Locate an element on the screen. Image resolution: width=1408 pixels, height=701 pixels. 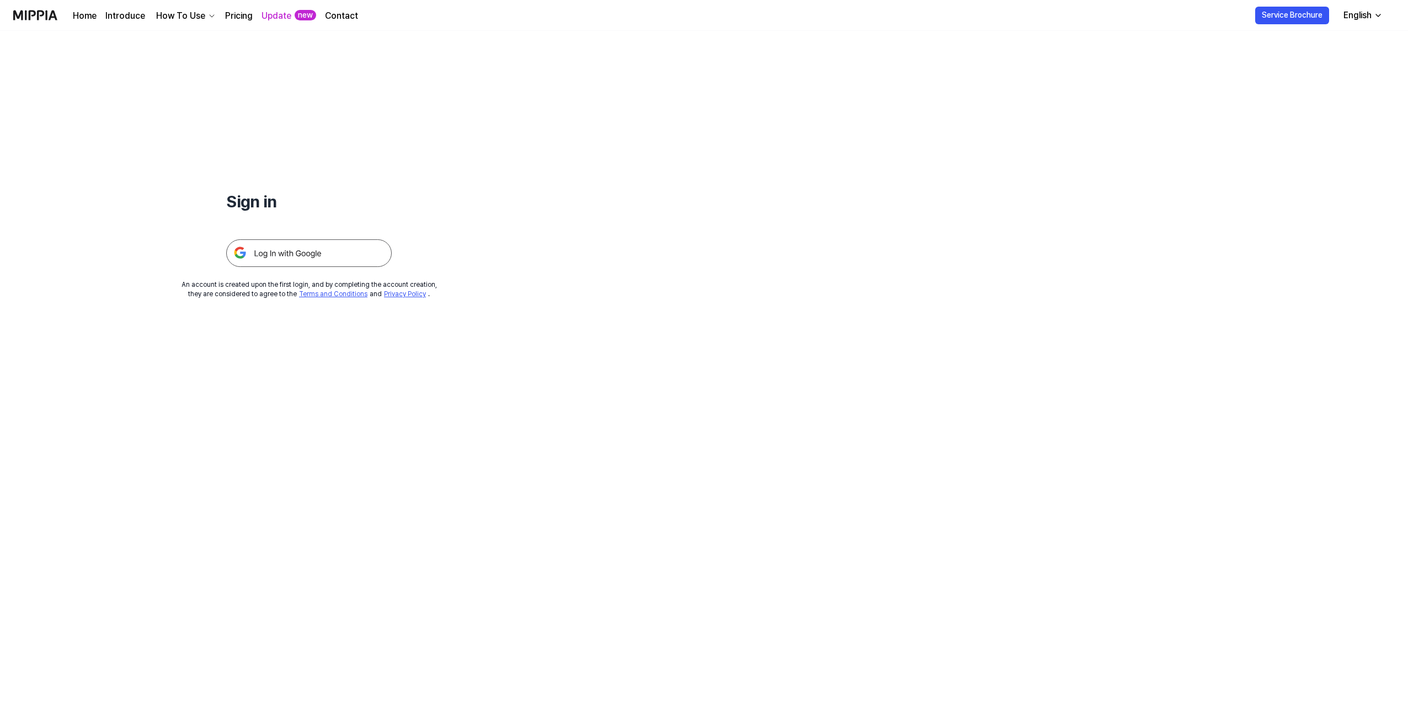
div: How To Use is located at coordinates (180, 16).